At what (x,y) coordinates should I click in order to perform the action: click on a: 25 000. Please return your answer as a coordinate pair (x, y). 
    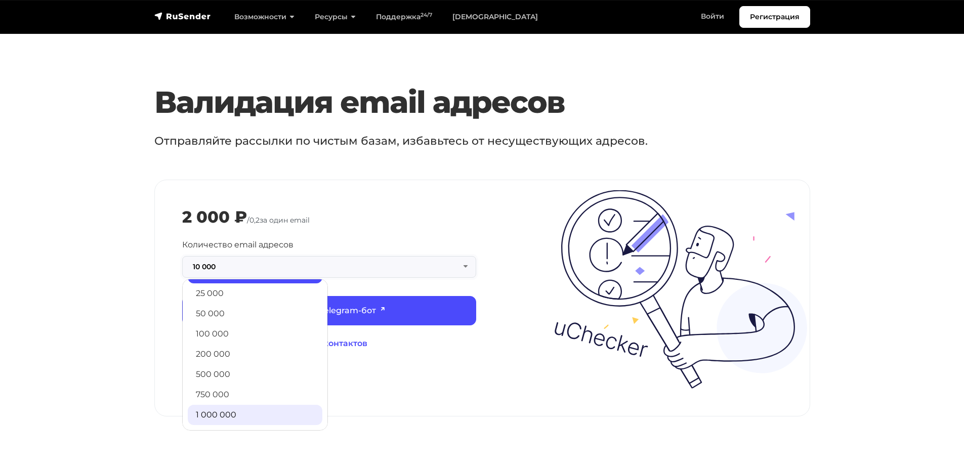
    Looking at the image, I should click on (255, 293).